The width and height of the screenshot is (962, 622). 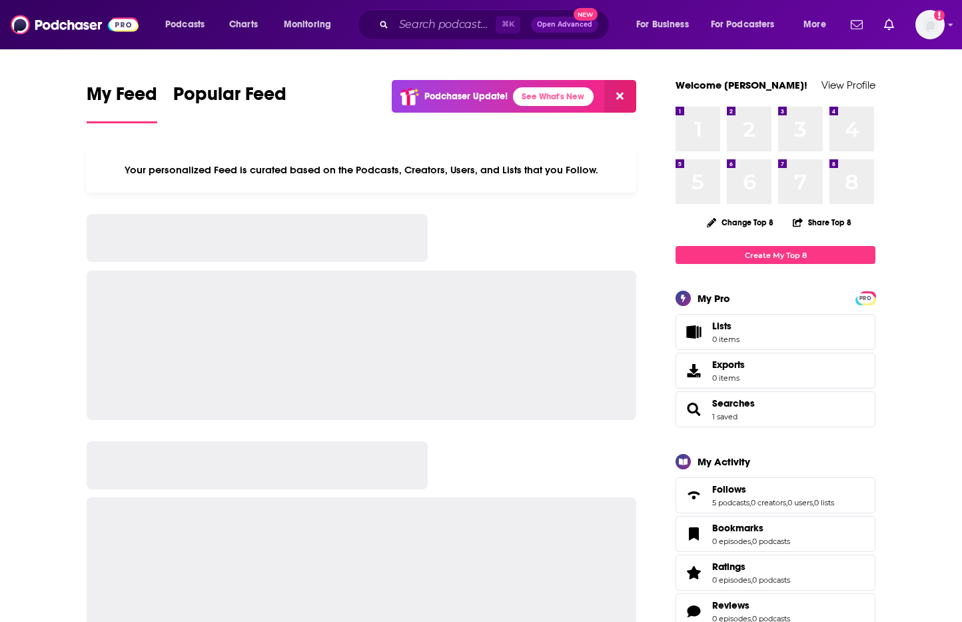 I want to click on a: 1 saved, so click(x=725, y=417).